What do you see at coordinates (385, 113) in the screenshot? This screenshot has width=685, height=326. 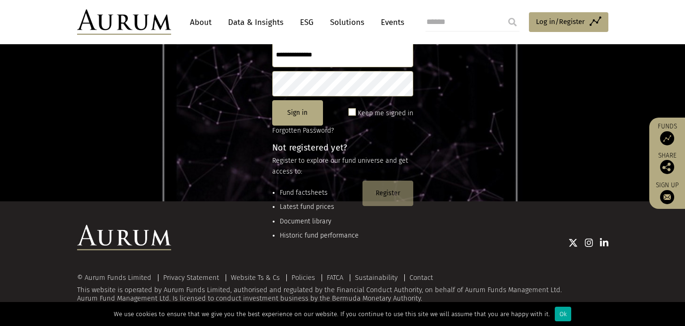 I see `label: Keep me signed in` at bounding box center [385, 113].